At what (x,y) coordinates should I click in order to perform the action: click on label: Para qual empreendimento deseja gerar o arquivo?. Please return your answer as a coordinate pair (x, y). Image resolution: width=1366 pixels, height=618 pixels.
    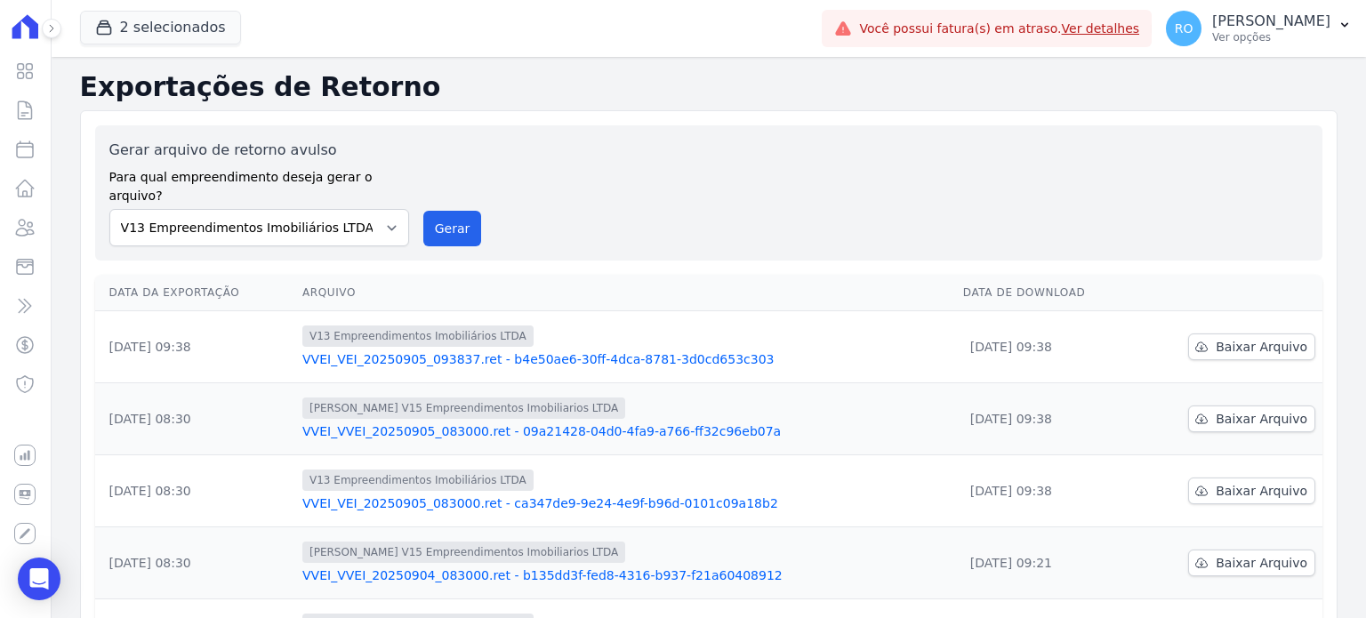
    Looking at the image, I should click on (259, 183).